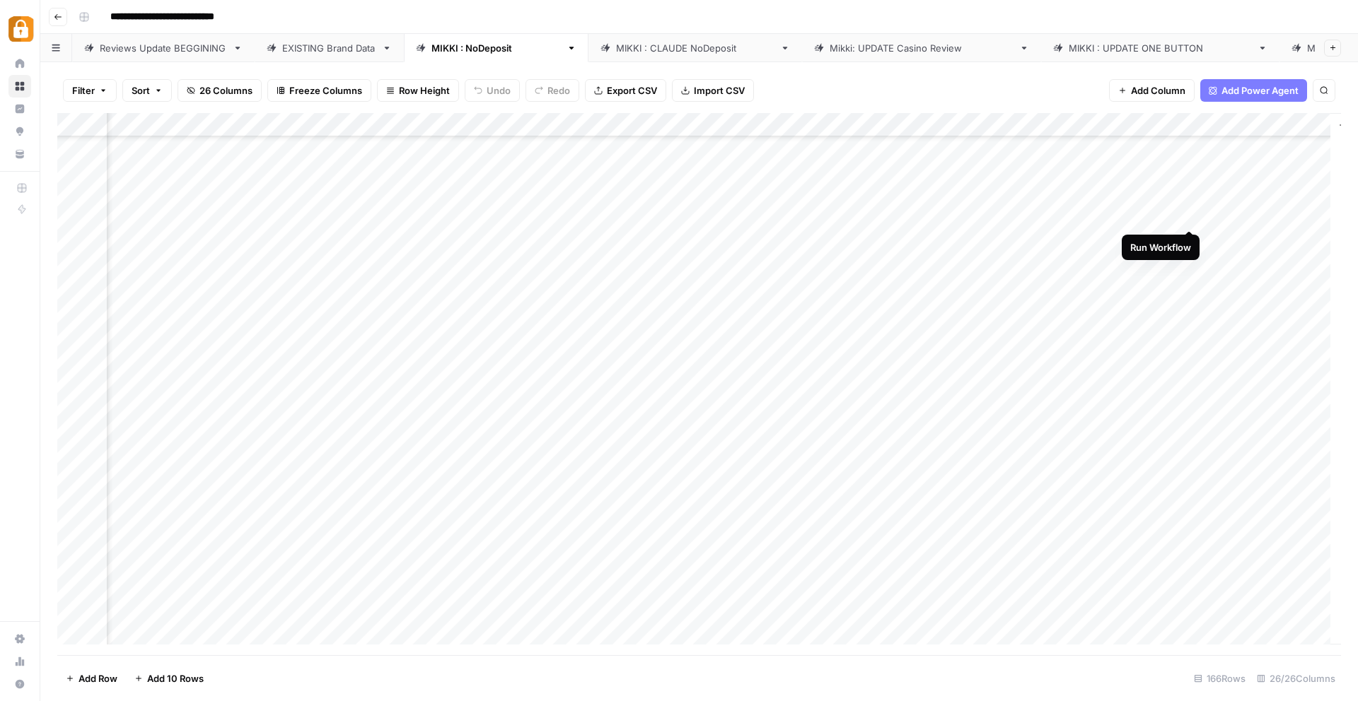 The image size is (1358, 701). I want to click on span: Undo, so click(499, 91).